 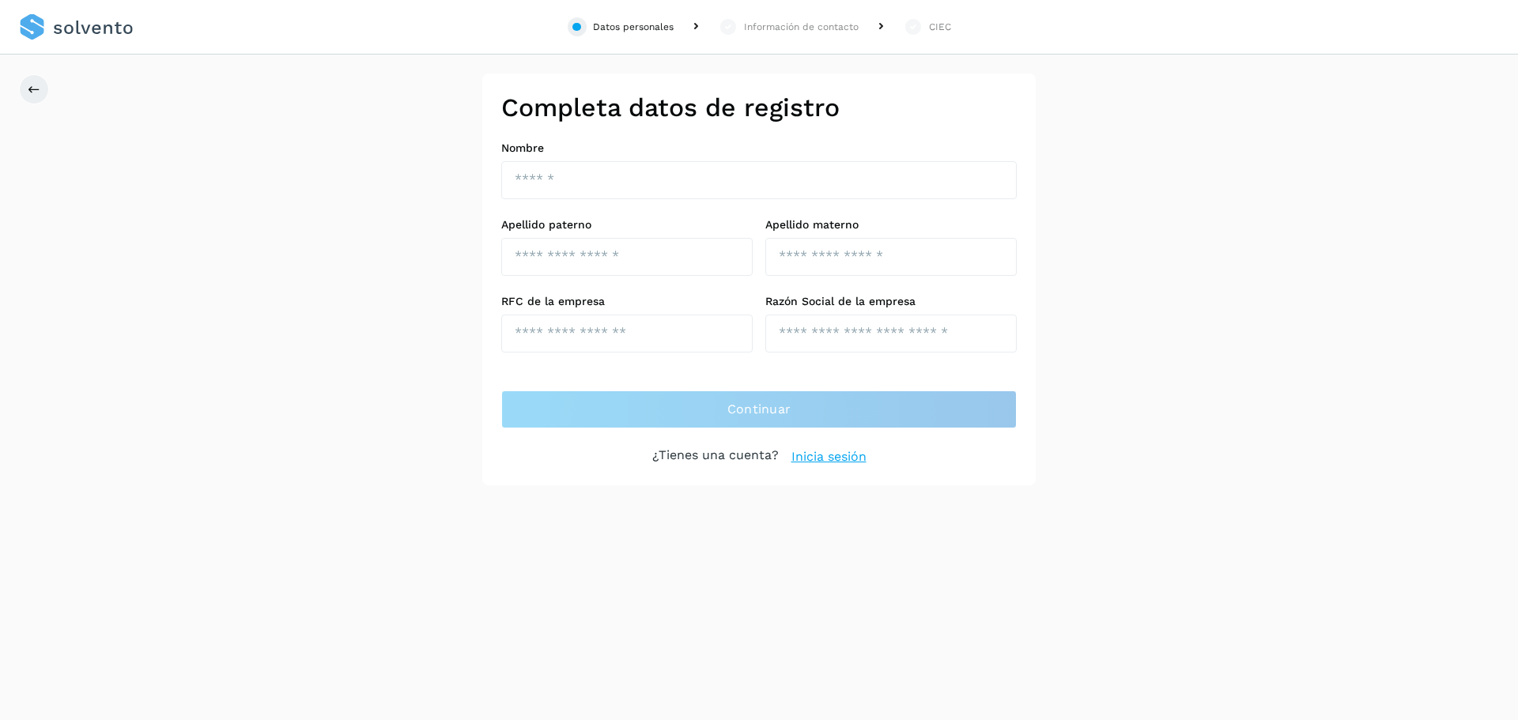 What do you see at coordinates (627, 224) in the screenshot?
I see `label: Apellido paterno` at bounding box center [627, 224].